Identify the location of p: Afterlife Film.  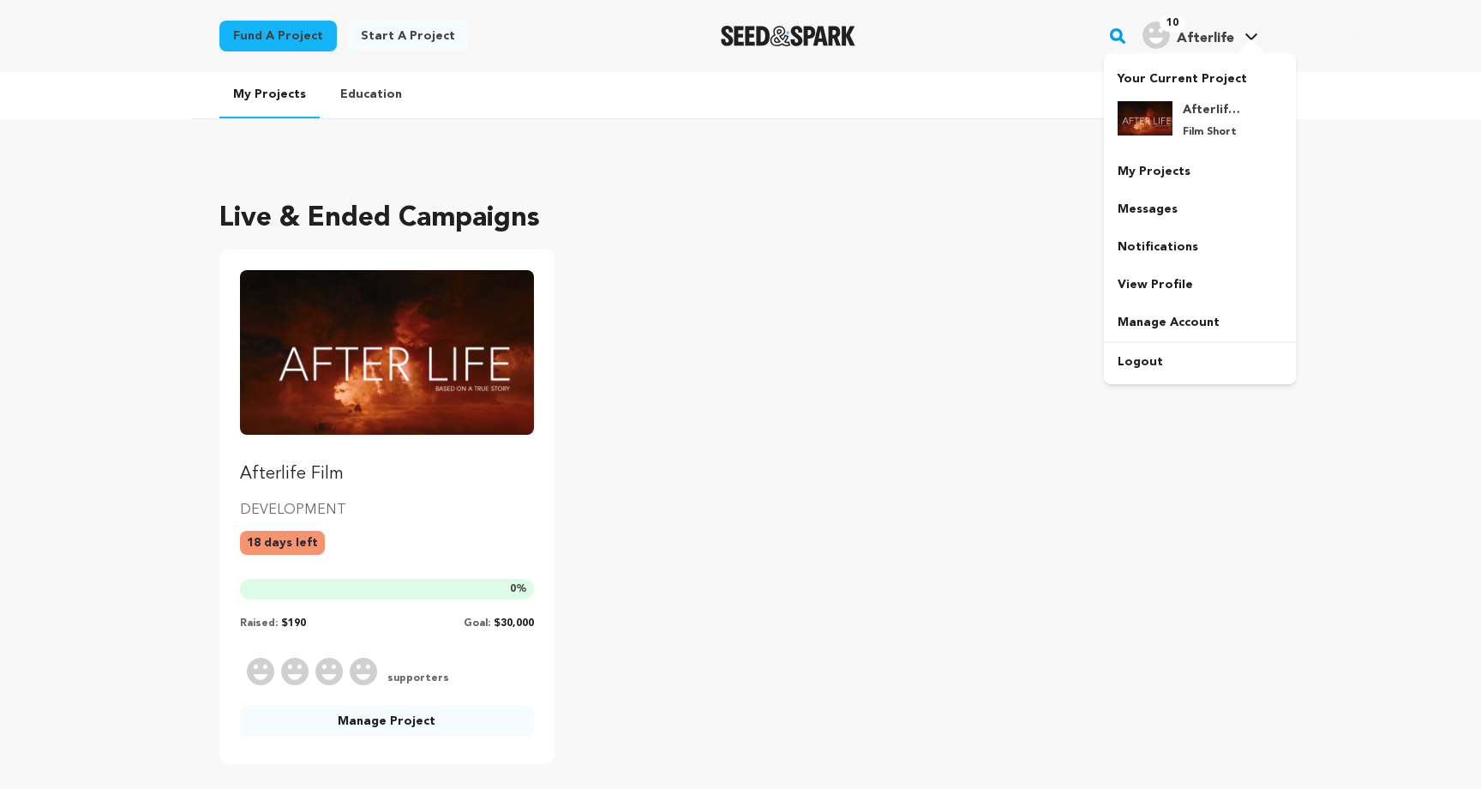
(387, 474).